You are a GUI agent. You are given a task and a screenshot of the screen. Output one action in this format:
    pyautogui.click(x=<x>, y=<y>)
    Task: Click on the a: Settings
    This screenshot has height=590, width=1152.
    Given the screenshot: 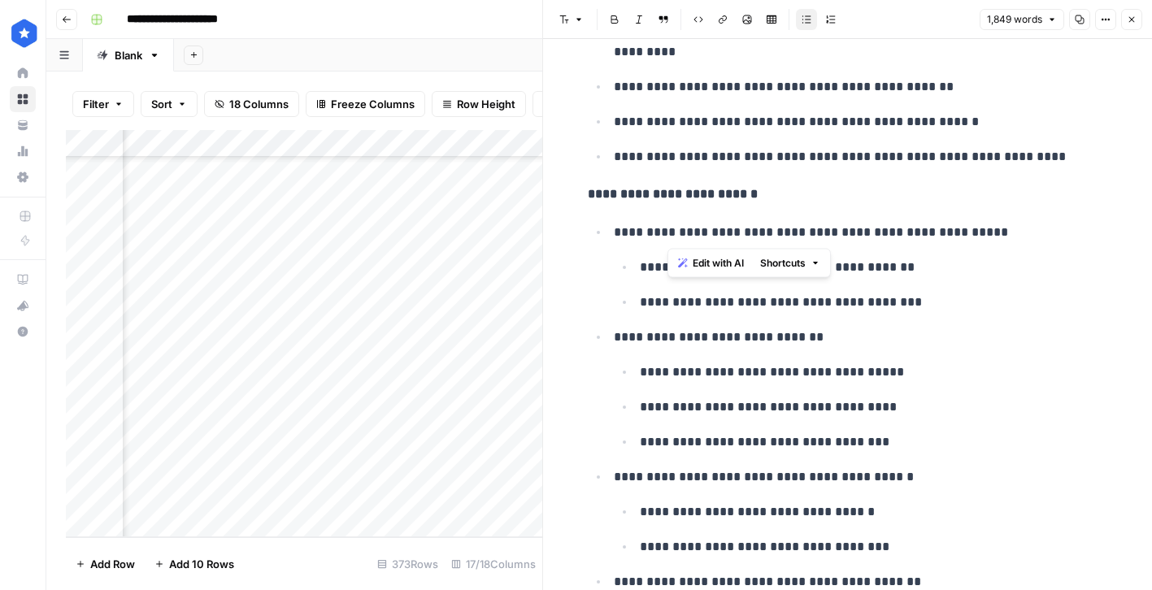 What is the action you would take?
    pyautogui.click(x=23, y=177)
    